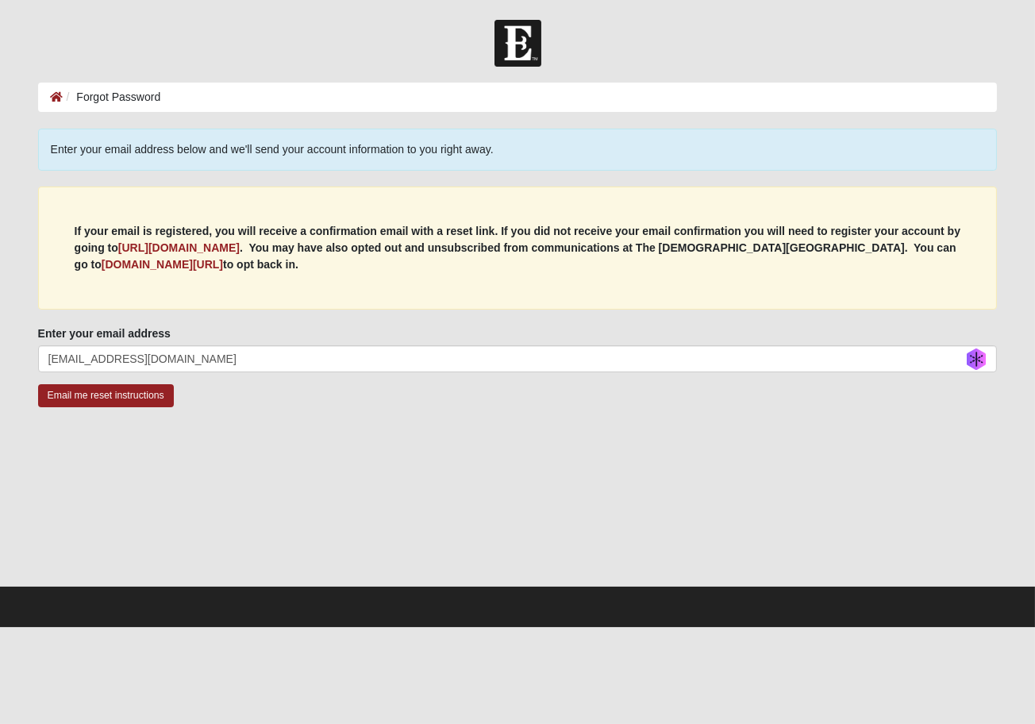 The width and height of the screenshot is (1035, 724). What do you see at coordinates (112, 97) in the screenshot?
I see `li: Forgot Password` at bounding box center [112, 97].